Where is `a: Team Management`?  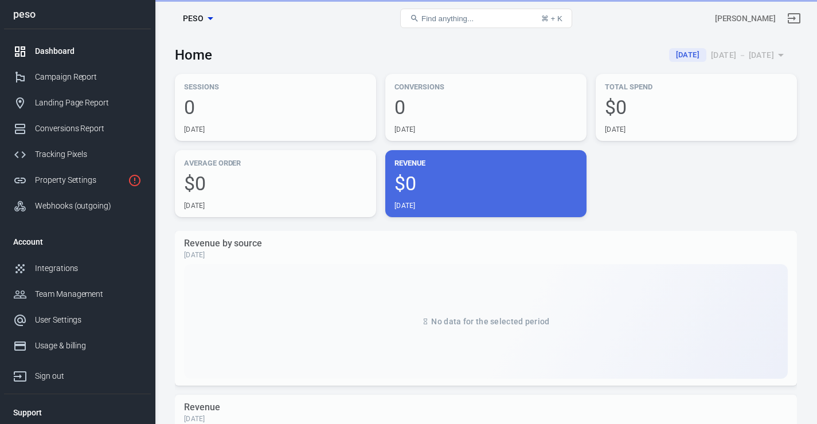
a: Team Management is located at coordinates (77, 294).